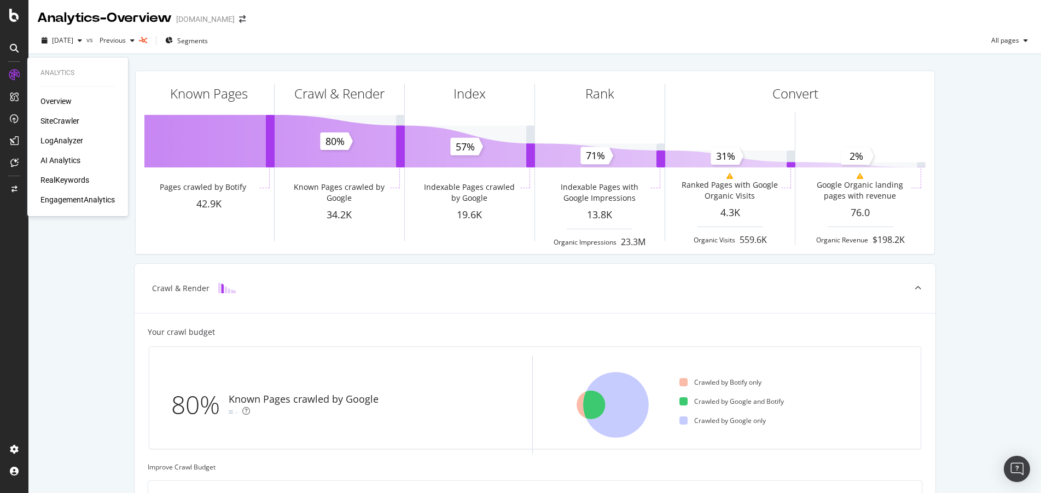 This screenshot has height=493, width=1041. Describe the element at coordinates (78, 200) in the screenshot. I see `div: EngagementAnalytics` at that location.